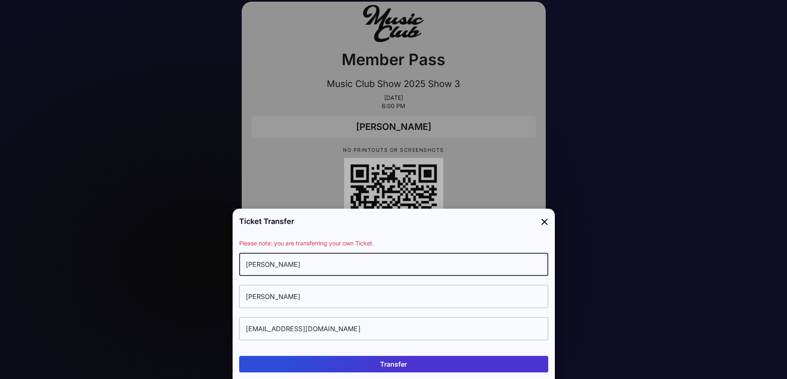 This screenshot has height=379, width=787. I want to click on span: Ticket Transfer, so click(266, 221).